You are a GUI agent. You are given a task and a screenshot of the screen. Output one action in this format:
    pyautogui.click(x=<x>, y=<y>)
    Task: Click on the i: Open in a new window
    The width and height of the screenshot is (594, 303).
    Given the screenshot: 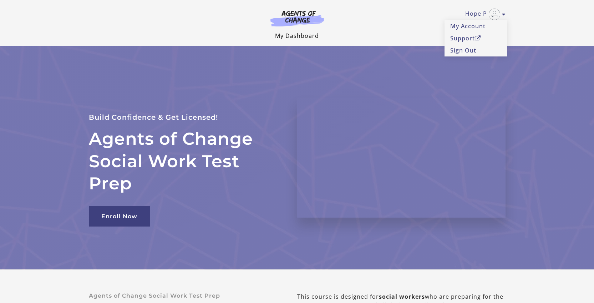 What is the action you would take?
    pyautogui.click(x=478, y=38)
    